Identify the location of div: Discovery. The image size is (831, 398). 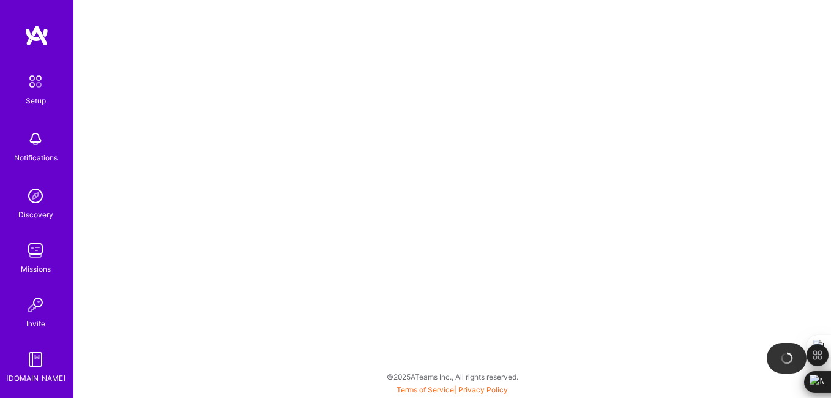
(35, 214).